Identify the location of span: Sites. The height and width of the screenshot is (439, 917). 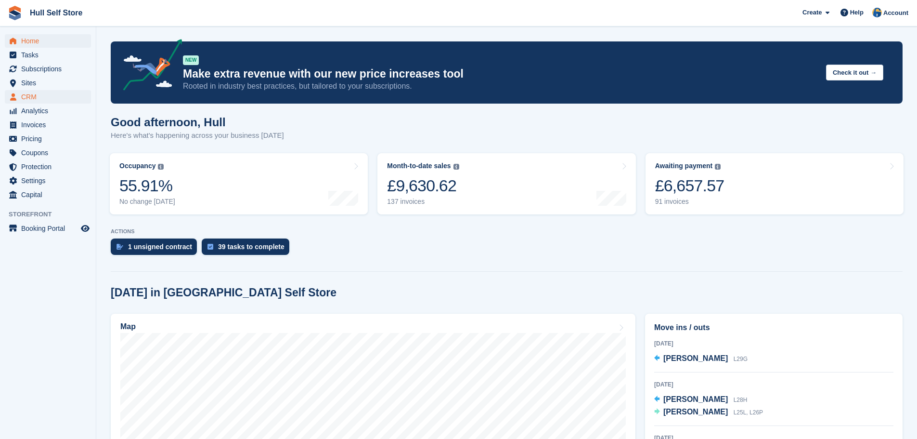
(50, 83).